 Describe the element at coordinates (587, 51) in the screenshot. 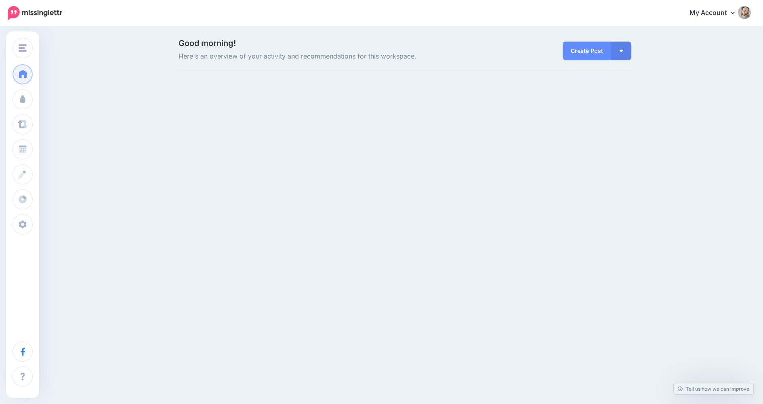

I see `a: Create Post` at that location.